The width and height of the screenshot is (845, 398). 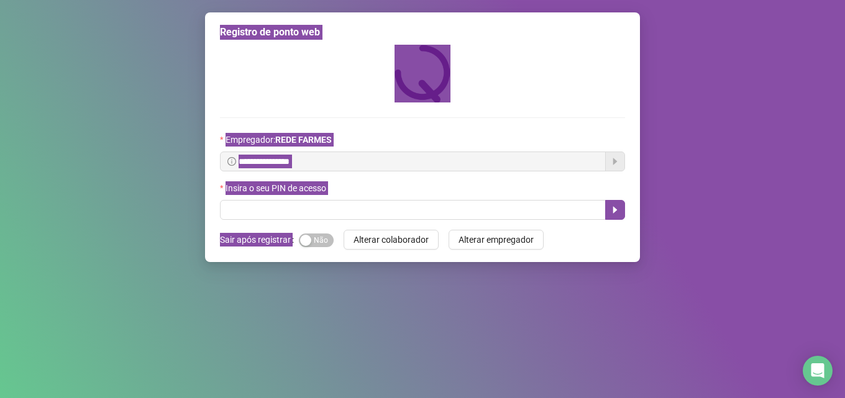 I want to click on span: Alterar empregador, so click(x=496, y=240).